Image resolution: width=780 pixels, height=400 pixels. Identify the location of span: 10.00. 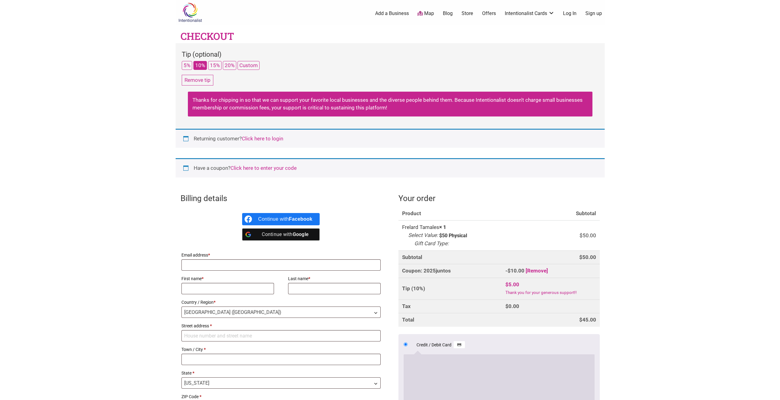
(516, 271).